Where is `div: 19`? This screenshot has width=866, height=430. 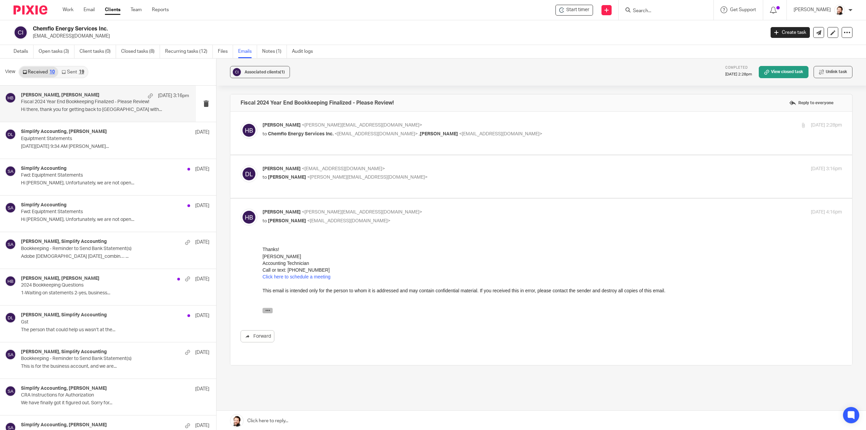 div: 19 is located at coordinates (82, 72).